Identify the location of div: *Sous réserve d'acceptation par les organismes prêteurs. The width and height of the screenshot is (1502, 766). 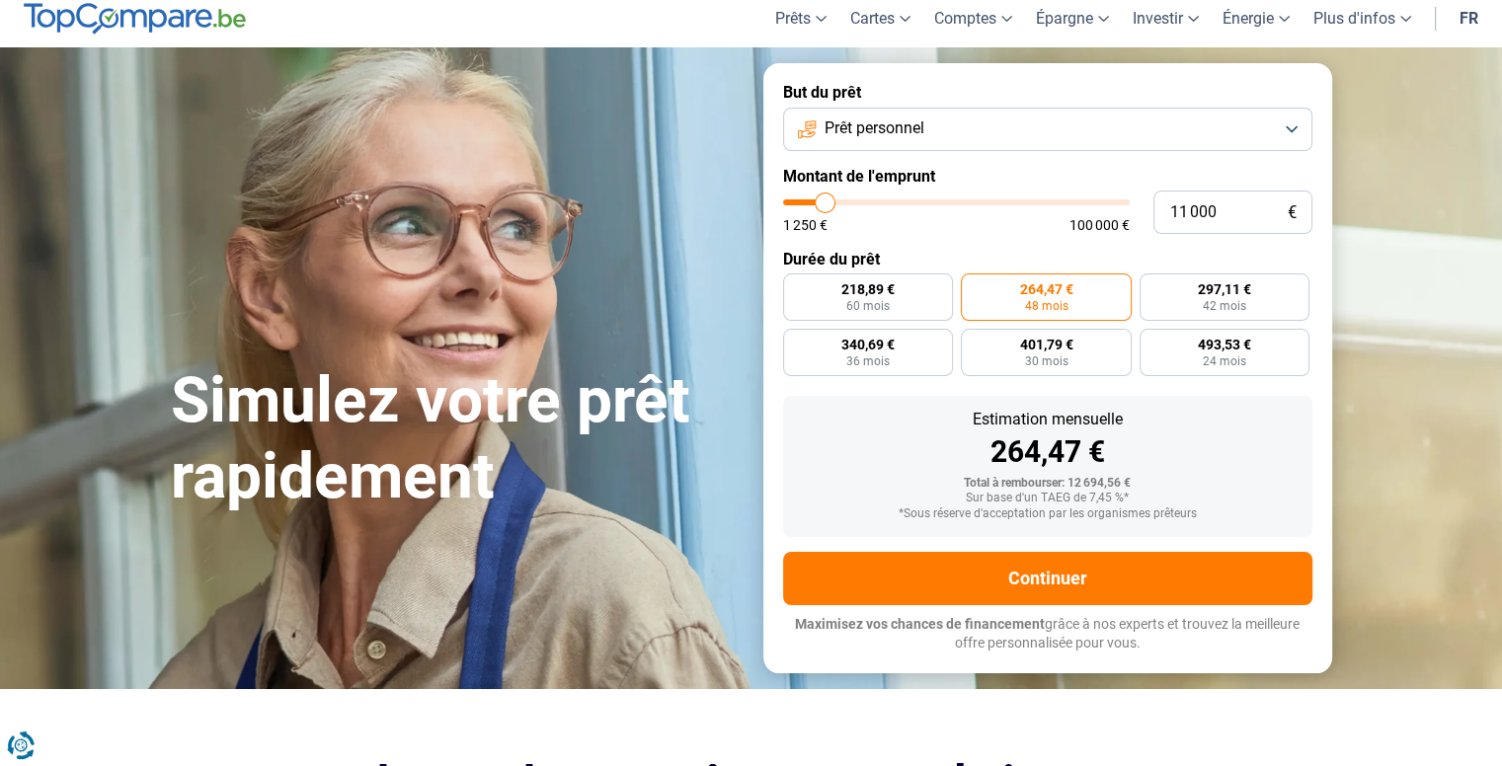
(1048, 515).